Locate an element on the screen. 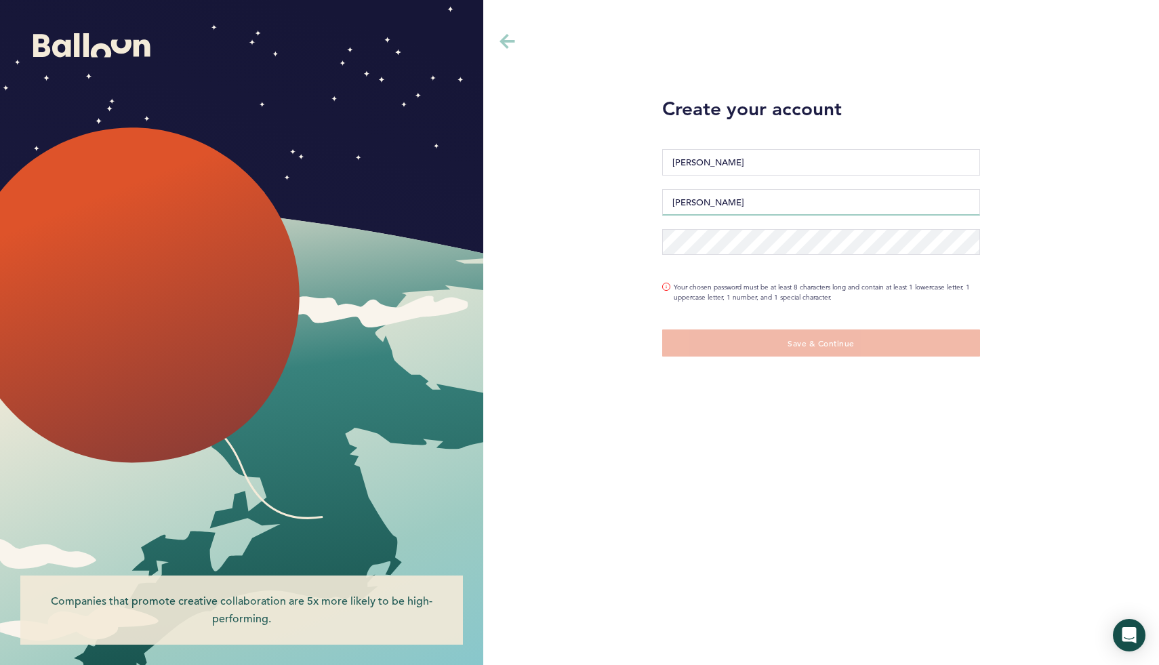 This screenshot has width=1159, height=665. small: Your chosen password must be at least 8 characters long and contain at least 1 lowercase letter, ... is located at coordinates (827, 292).